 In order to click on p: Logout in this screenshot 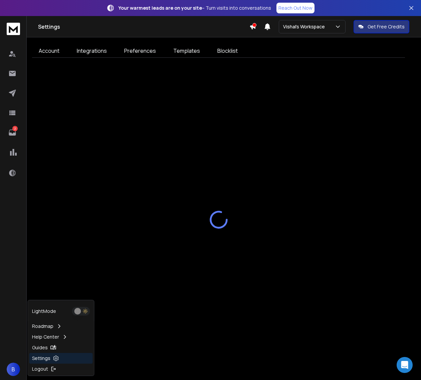, I will do `click(40, 369)`.